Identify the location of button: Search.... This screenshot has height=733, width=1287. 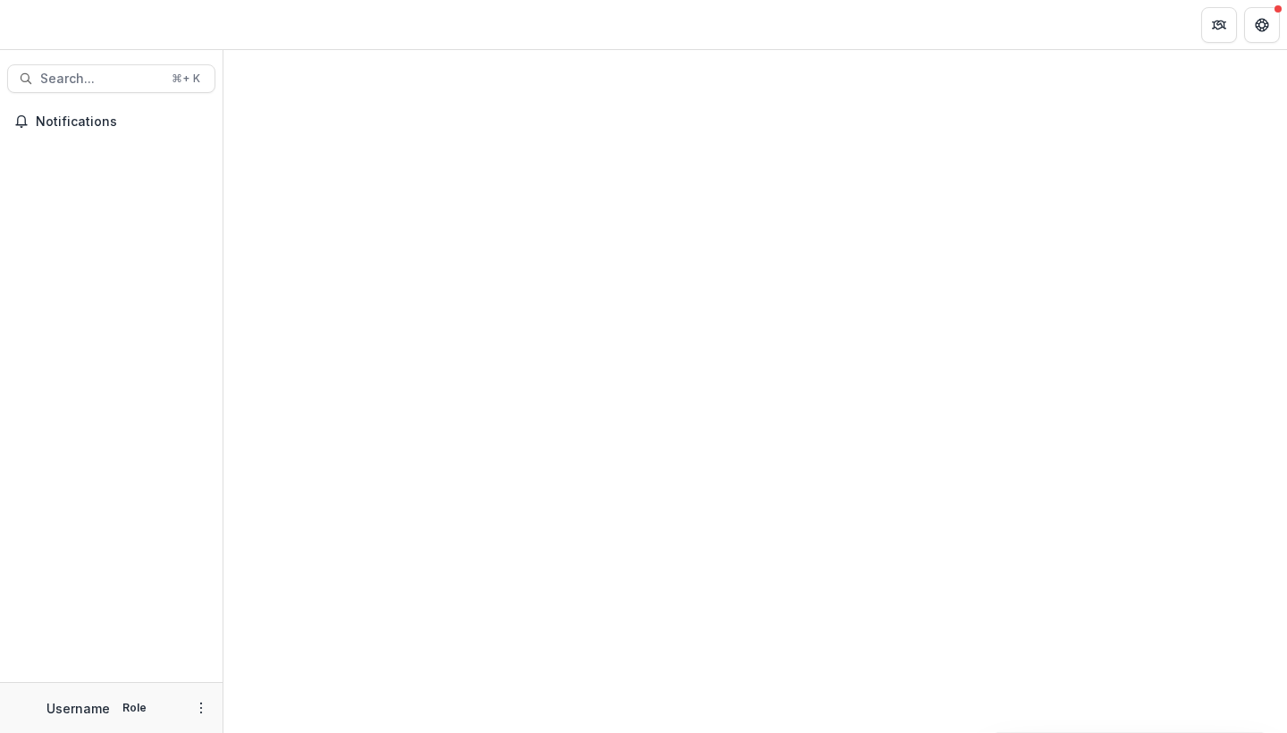
(111, 79).